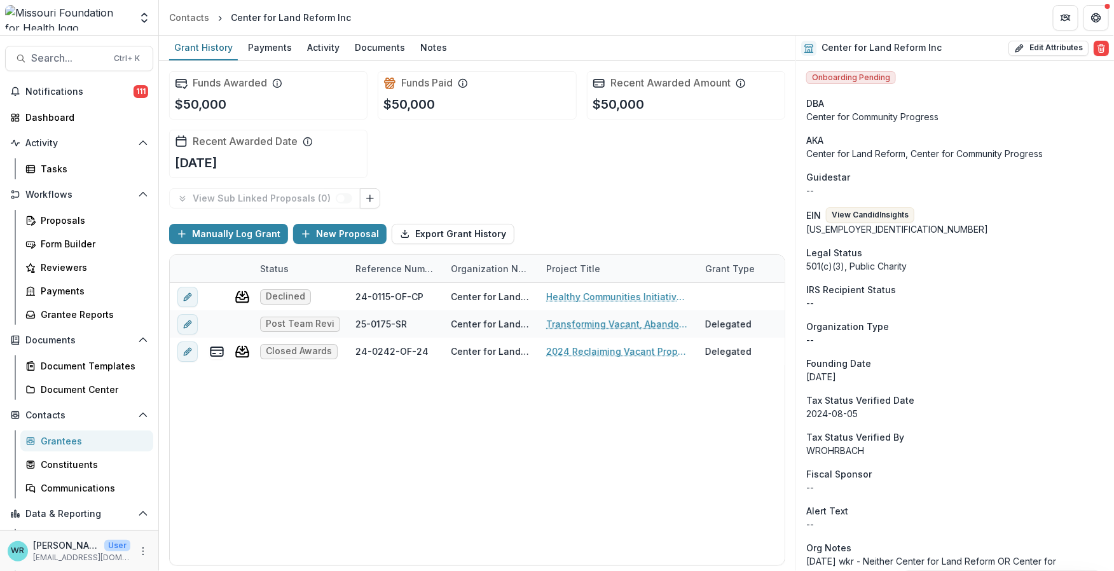 The height and width of the screenshot is (571, 1114). I want to click on div: Form Builder, so click(92, 244).